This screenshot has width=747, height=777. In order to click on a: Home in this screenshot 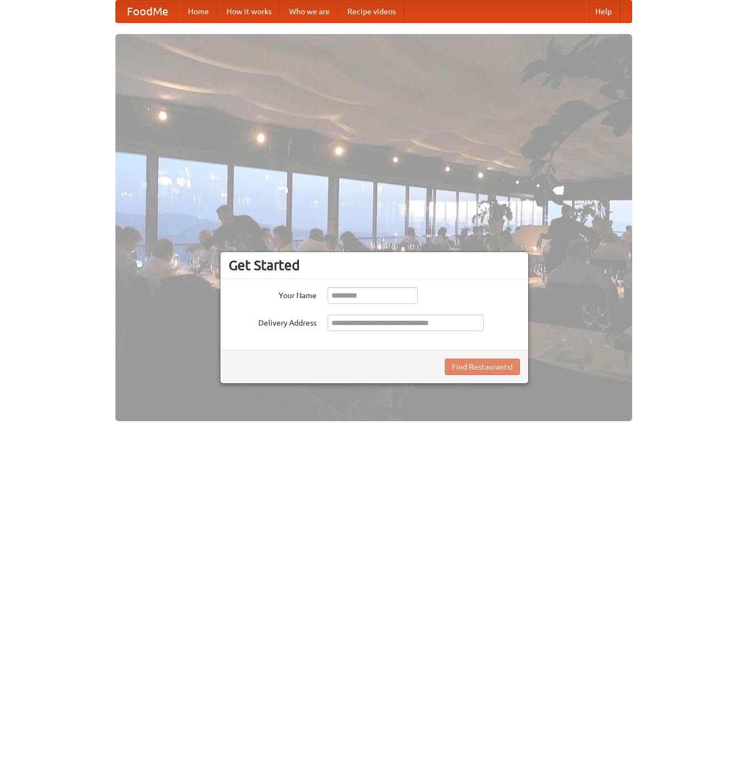, I will do `click(198, 12)`.